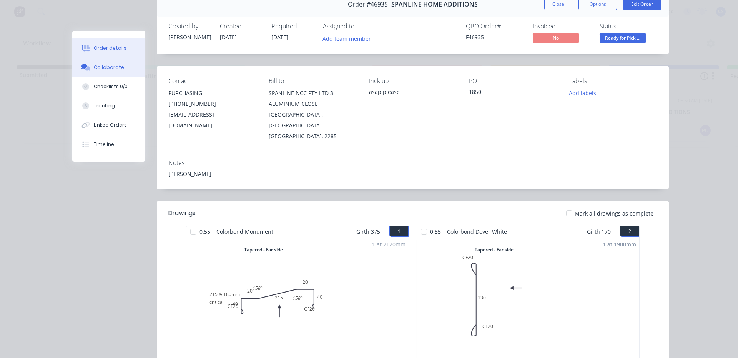 The image size is (738, 358). I want to click on div: Labels, so click(613, 81).